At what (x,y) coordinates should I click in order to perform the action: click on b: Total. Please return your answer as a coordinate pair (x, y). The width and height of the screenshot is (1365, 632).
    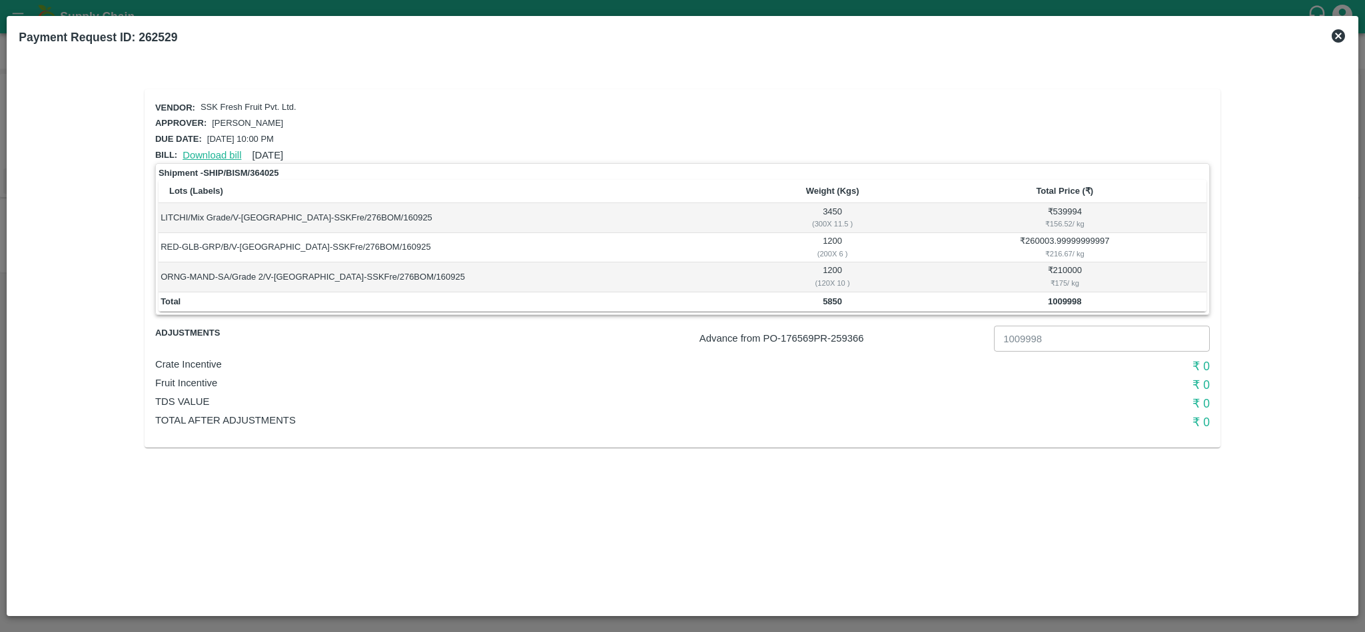
    Looking at the image, I should click on (171, 301).